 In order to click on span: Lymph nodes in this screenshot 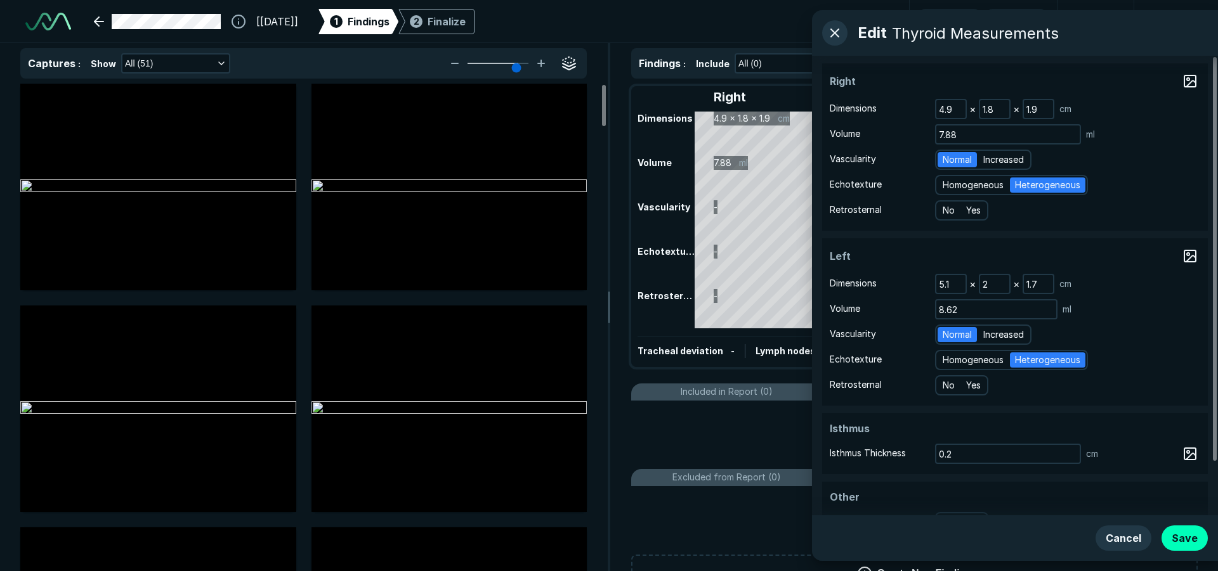, I will do `click(785, 351)`.